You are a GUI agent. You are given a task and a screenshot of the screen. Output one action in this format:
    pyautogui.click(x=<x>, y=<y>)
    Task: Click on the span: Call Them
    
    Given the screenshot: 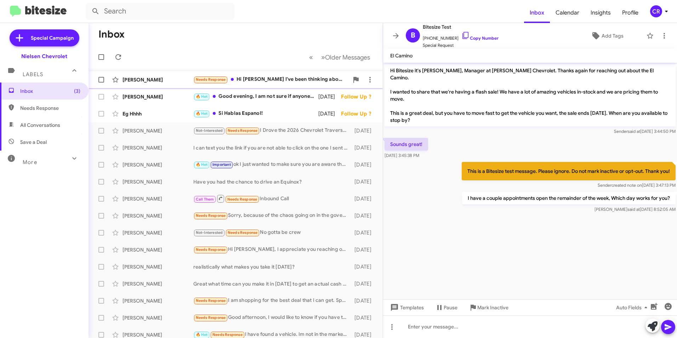 What is the action you would take?
    pyautogui.click(x=205, y=199)
    